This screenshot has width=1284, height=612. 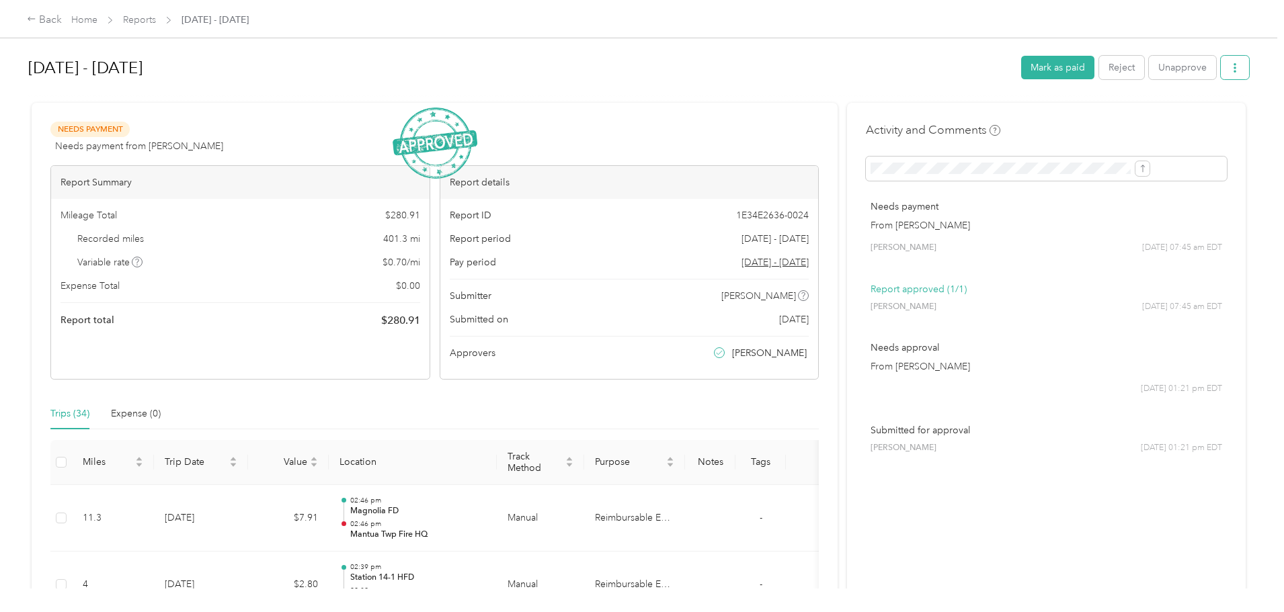 I want to click on div: Report details, so click(x=629, y=182).